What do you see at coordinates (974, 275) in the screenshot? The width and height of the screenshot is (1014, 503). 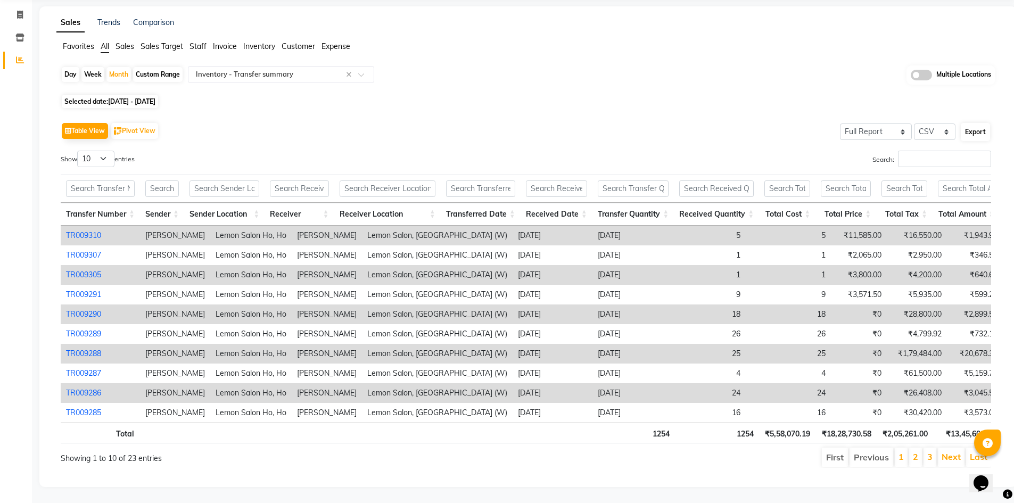 I see `td: ₹640.68` at bounding box center [974, 275].